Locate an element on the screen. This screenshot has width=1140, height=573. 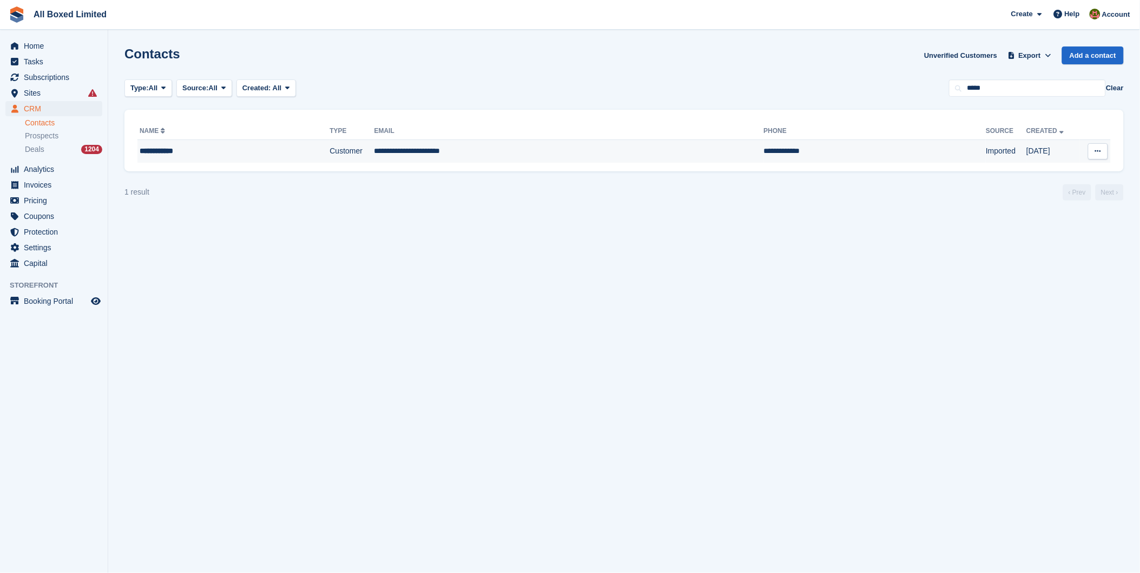
h1: Contacts is located at coordinates (152, 54).